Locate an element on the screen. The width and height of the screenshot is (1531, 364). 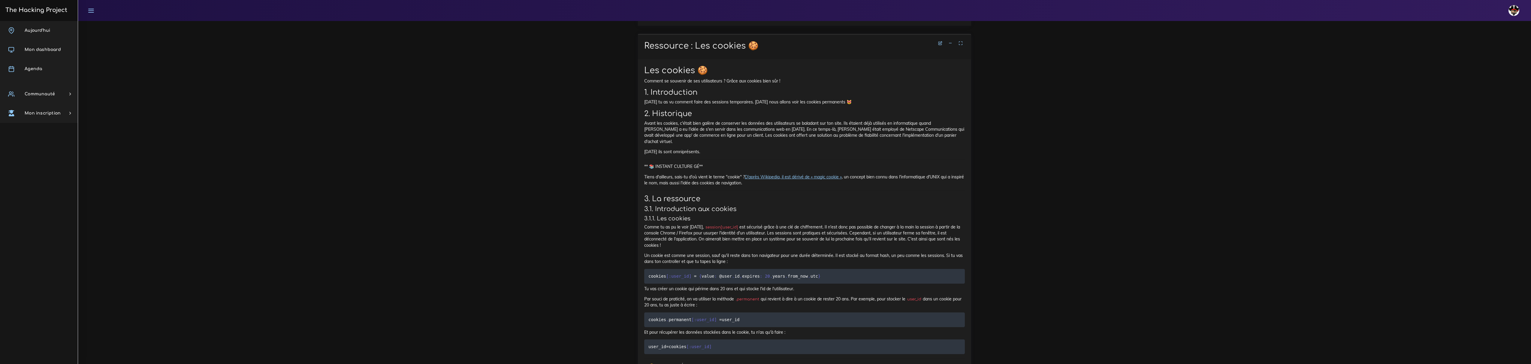
h2: 1. Introduction is located at coordinates (804, 92).